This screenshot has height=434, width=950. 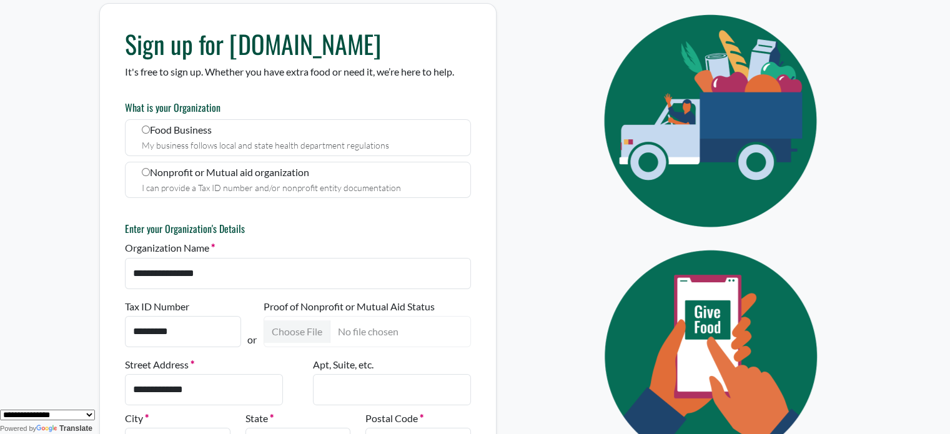 I want to click on small: My business follows local and state health department regulations, so click(x=265, y=145).